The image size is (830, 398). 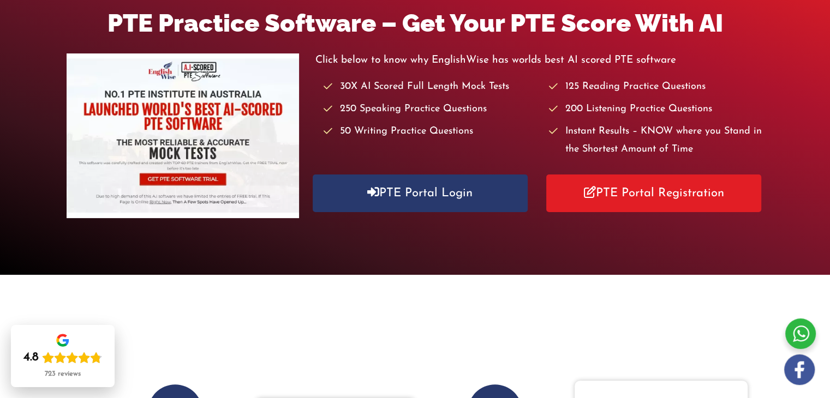 What do you see at coordinates (63, 358) in the screenshot?
I see `div: Rating: 4.8 out of 5` at bounding box center [63, 358].